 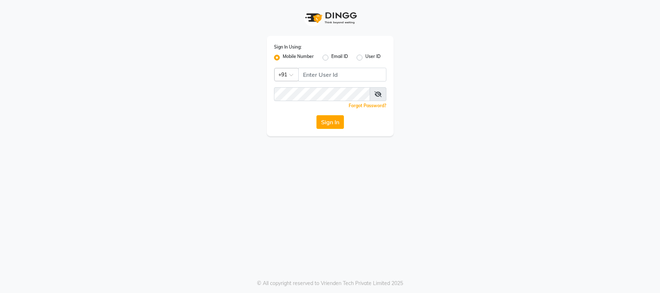 What do you see at coordinates (288, 47) in the screenshot?
I see `label: Sign In Using:` at bounding box center [288, 47].